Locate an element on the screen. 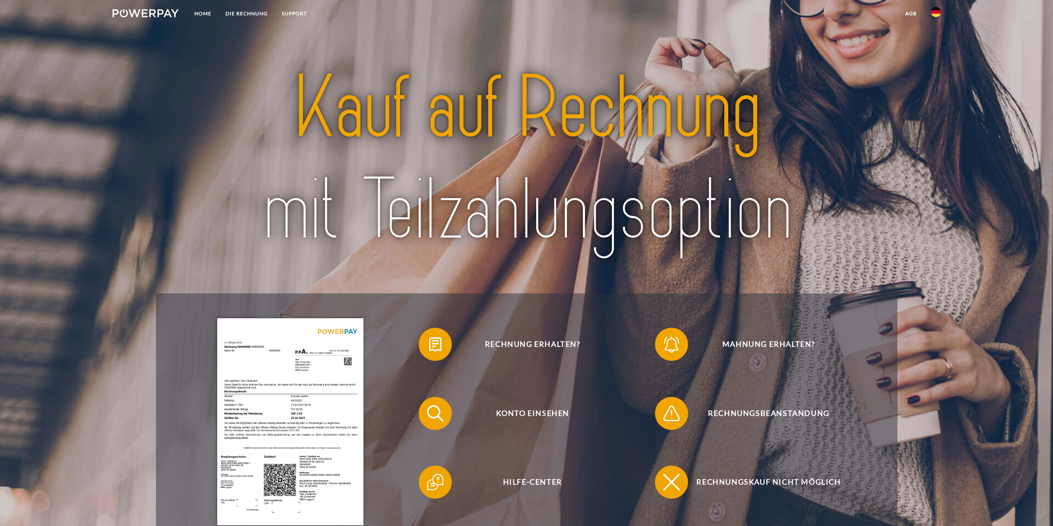 This screenshot has height=526, width=1053. button: Rechnungskauf nicht möglich is located at coordinates (763, 482).